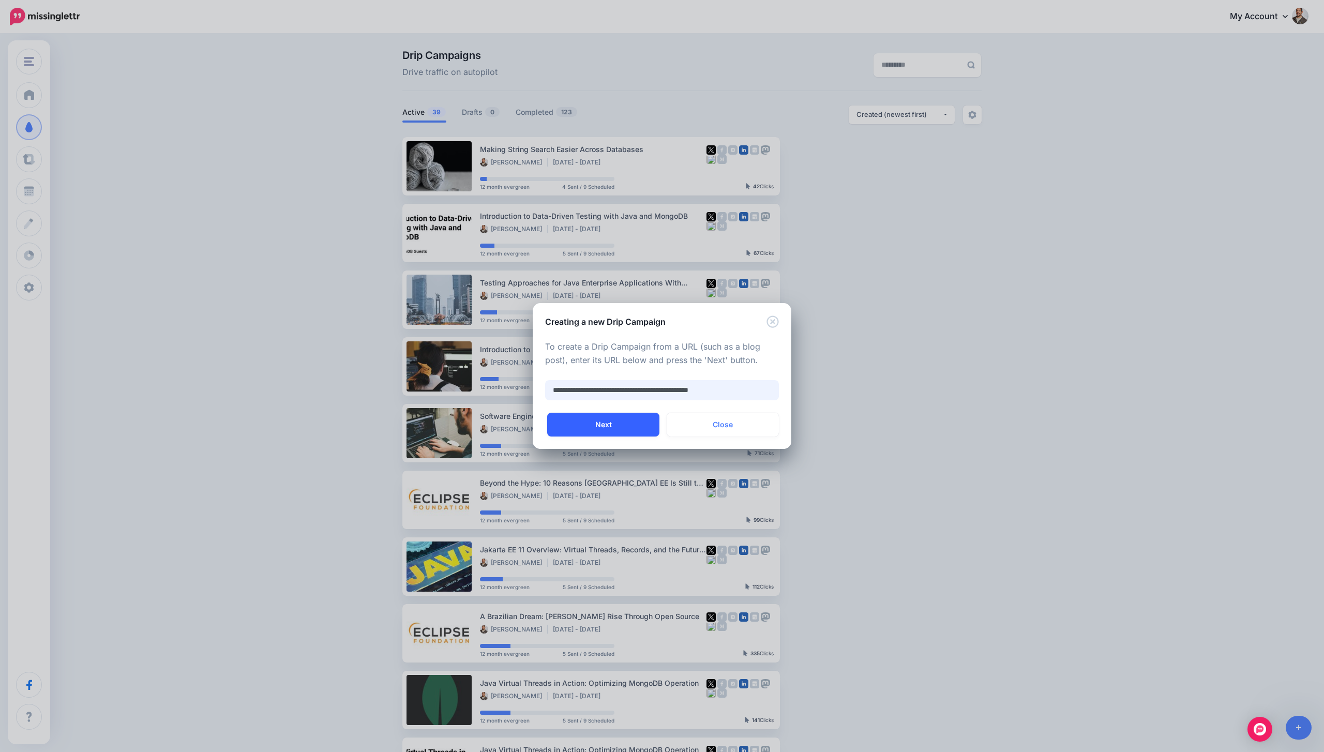 This screenshot has width=1324, height=752. Describe the element at coordinates (662, 354) in the screenshot. I see `p: To create a Drip Campaign from a URL (such as a blog post), enter its URL below and press the 'Ne...` at that location.